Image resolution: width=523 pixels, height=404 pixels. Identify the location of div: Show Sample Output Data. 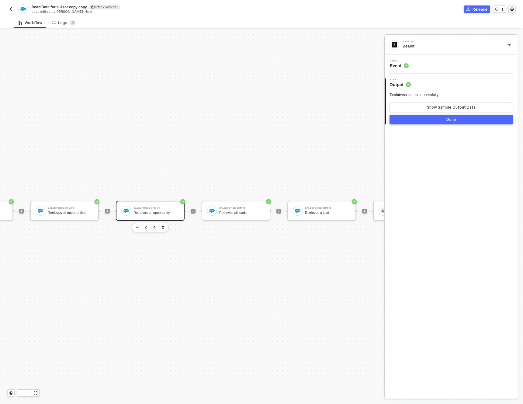
(451, 107).